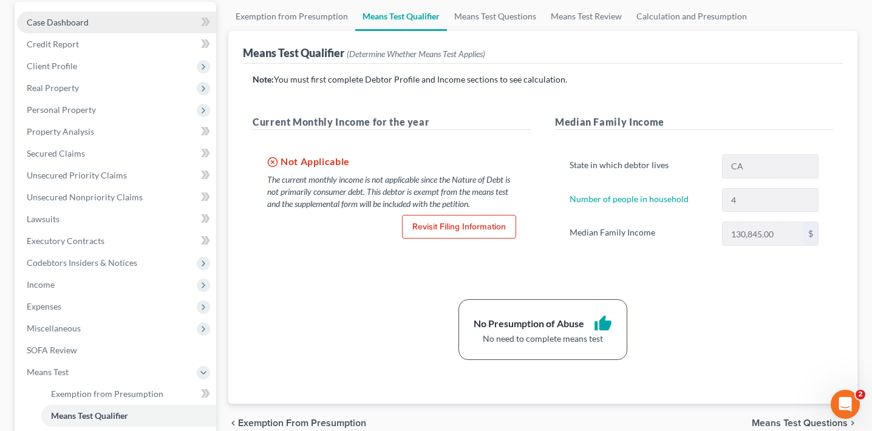 The width and height of the screenshot is (872, 431). I want to click on input: 0.00, so click(763, 234).